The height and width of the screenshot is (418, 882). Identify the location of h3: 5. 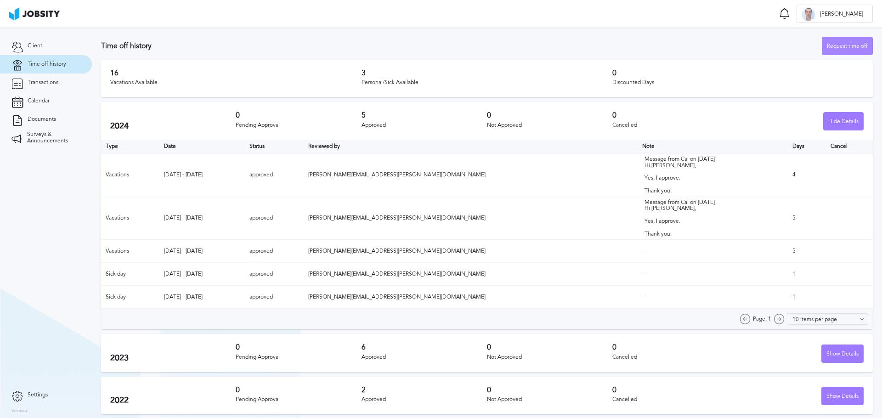
(424, 115).